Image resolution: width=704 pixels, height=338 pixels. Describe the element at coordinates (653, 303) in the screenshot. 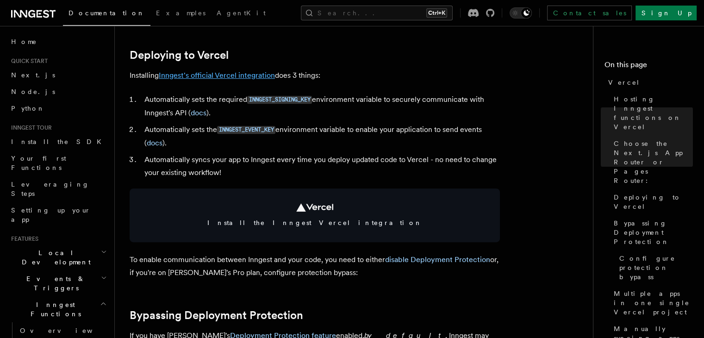

I see `span: Multiple apps in one single Vercel project` at that location.